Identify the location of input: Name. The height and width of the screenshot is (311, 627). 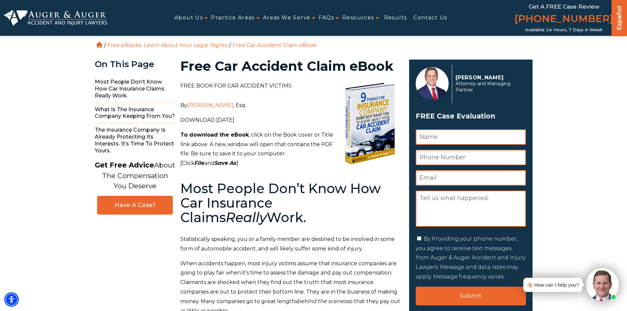
(471, 137).